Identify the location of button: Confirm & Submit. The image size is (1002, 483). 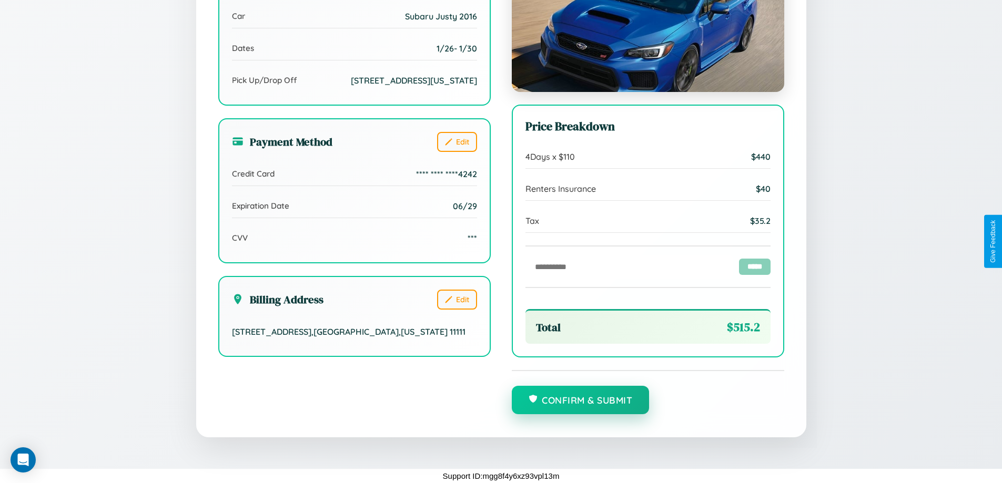
(581, 400).